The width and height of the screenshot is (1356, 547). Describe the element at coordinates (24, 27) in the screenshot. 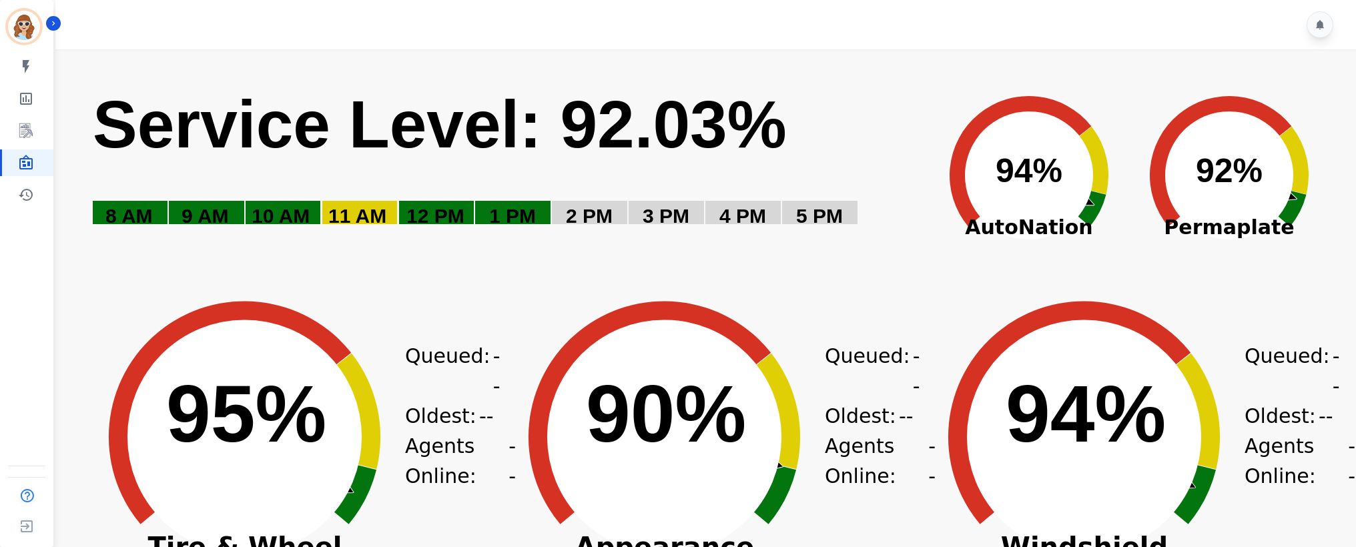

I see `img: Bordered avatar` at that location.